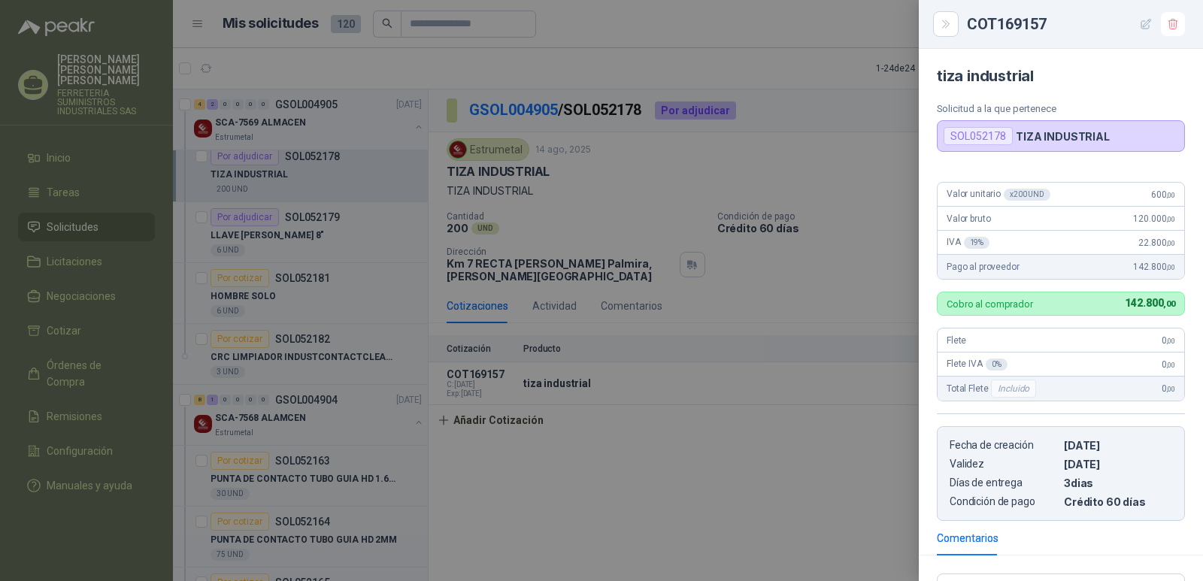 Image resolution: width=1203 pixels, height=581 pixels. Describe the element at coordinates (967, 243) in the screenshot. I see `span: IVA` at that location.